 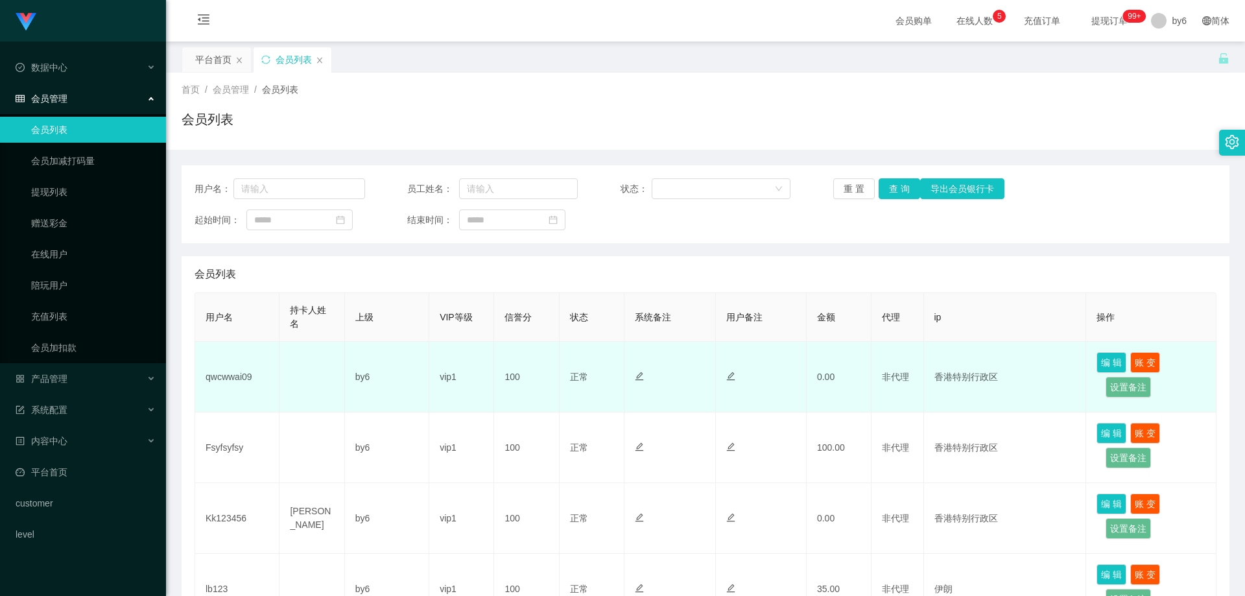 What do you see at coordinates (962, 189) in the screenshot?
I see `button: 导出会员银行卡` at bounding box center [962, 189].